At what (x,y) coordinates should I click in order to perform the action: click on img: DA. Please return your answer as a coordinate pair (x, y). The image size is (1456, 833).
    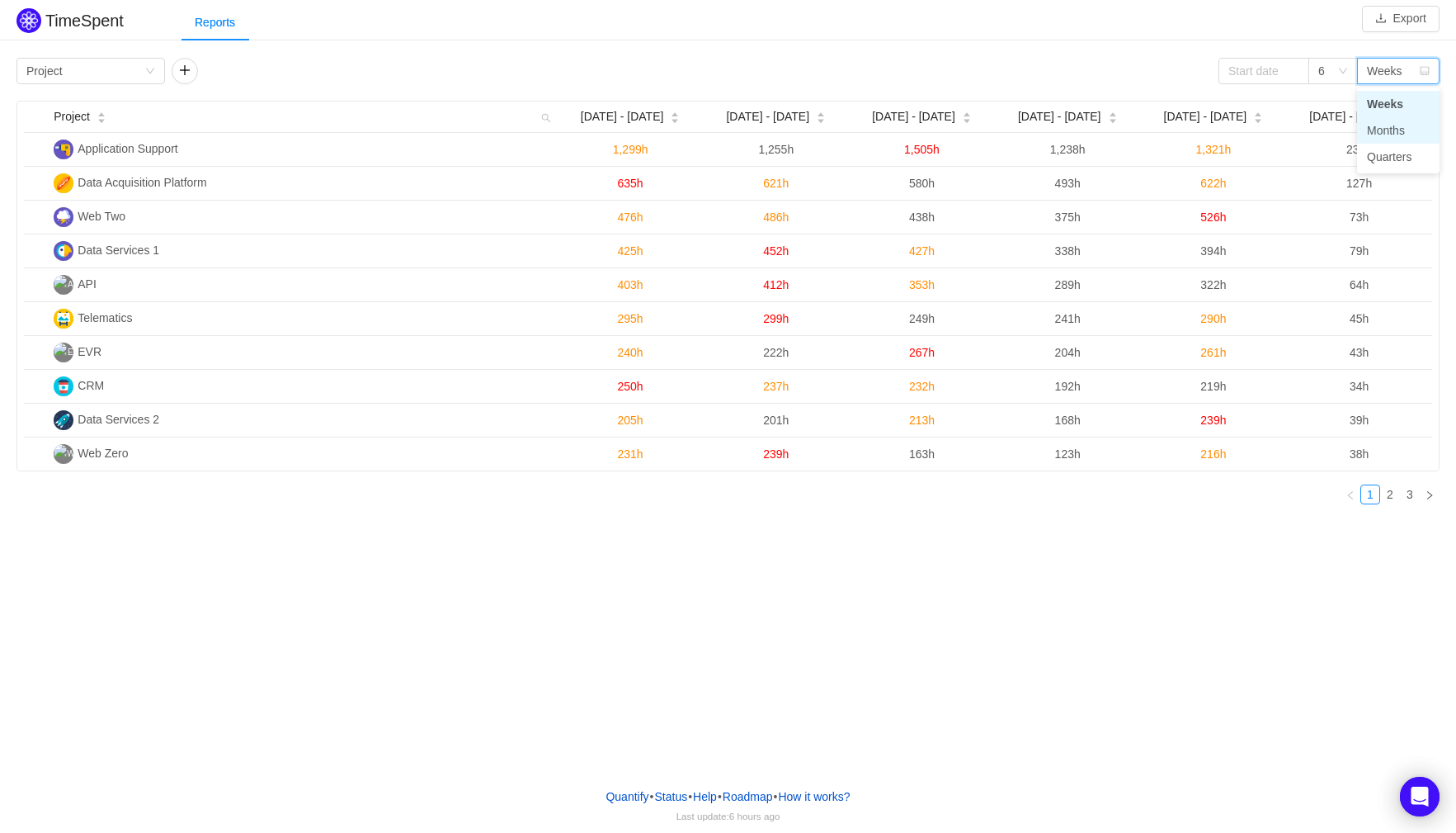
    Looking at the image, I should click on (63, 184).